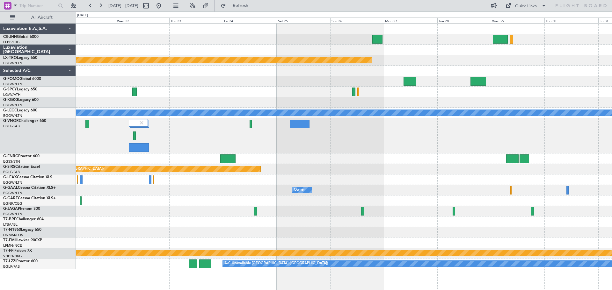  I want to click on span: T7-BRE, so click(10, 219).